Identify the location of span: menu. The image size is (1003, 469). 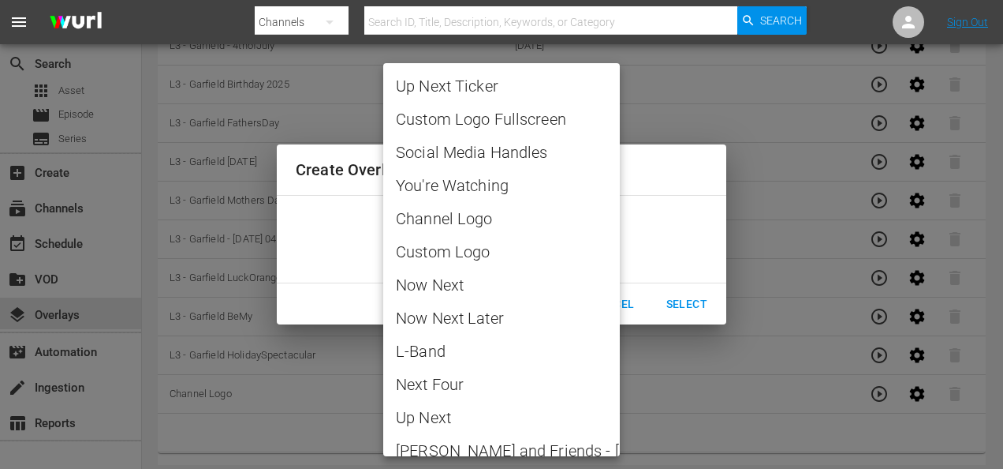
(19, 22).